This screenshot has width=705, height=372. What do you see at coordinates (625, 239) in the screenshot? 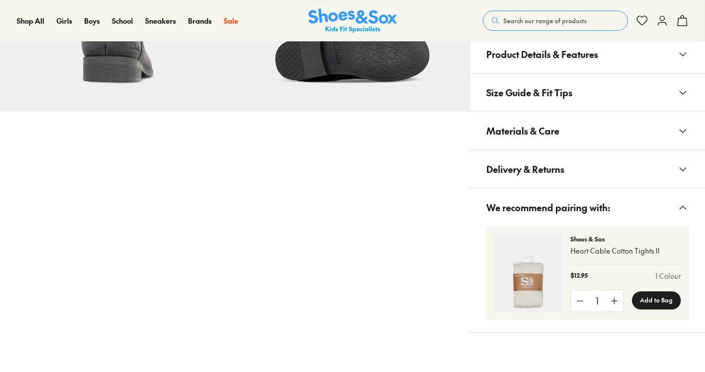
I see `p: Shoes & Sox` at bounding box center [625, 239].